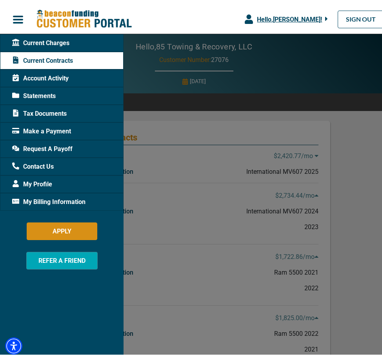  I want to click on span: My Billing Information, so click(49, 199).